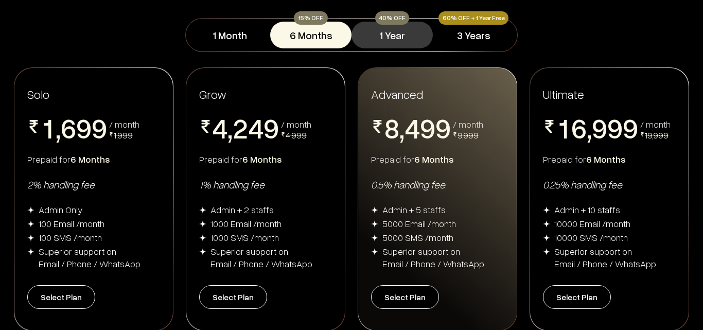 The height and width of the screenshot is (330, 703). Describe the element at coordinates (123, 135) in the screenshot. I see `span: 1,999` at that location.